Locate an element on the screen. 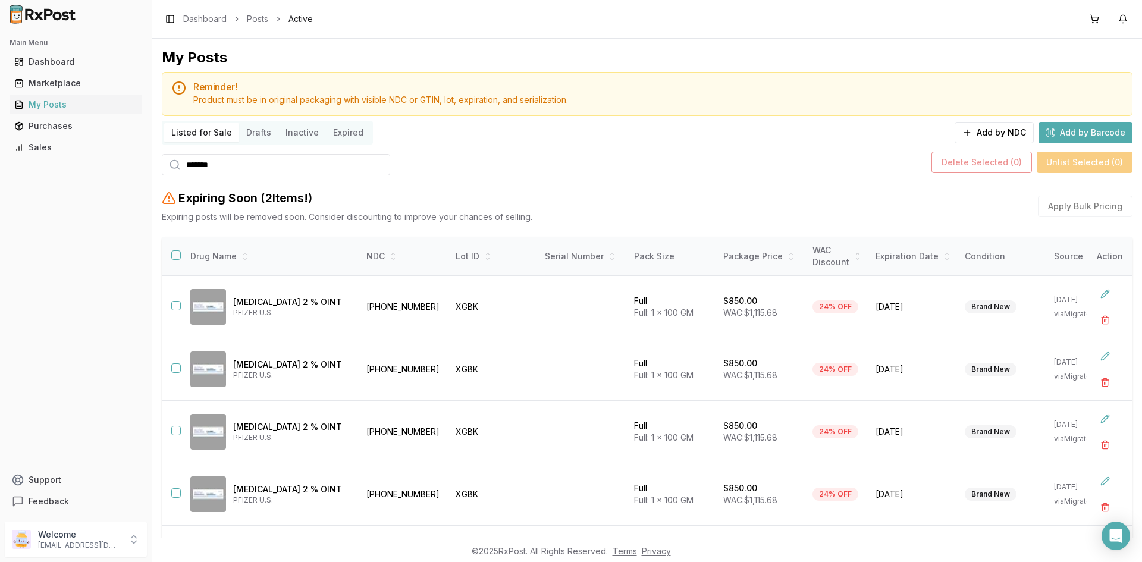 This screenshot has width=1142, height=562. button: Dashboard is located at coordinates (76, 62).